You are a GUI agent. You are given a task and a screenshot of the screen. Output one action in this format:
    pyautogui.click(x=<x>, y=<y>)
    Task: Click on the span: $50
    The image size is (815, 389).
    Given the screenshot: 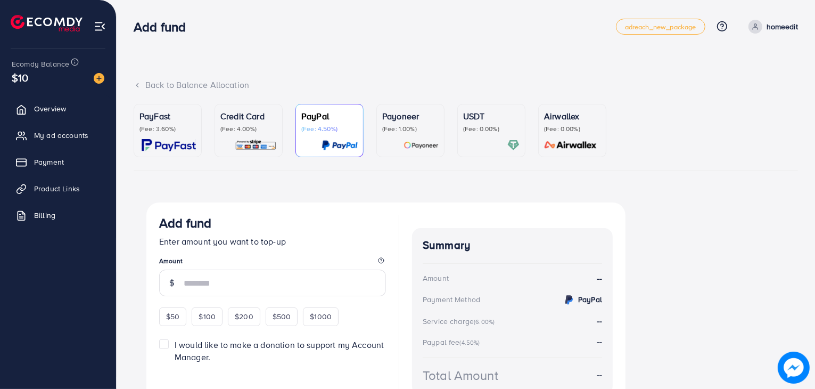 What is the action you would take?
    pyautogui.click(x=173, y=316)
    